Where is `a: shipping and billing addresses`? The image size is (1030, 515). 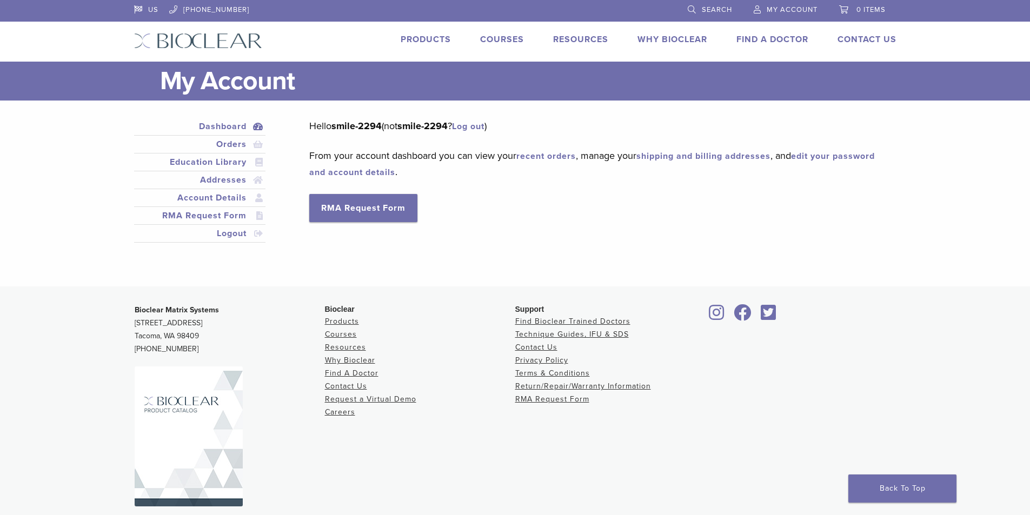
a: shipping and billing addresses is located at coordinates (703, 156).